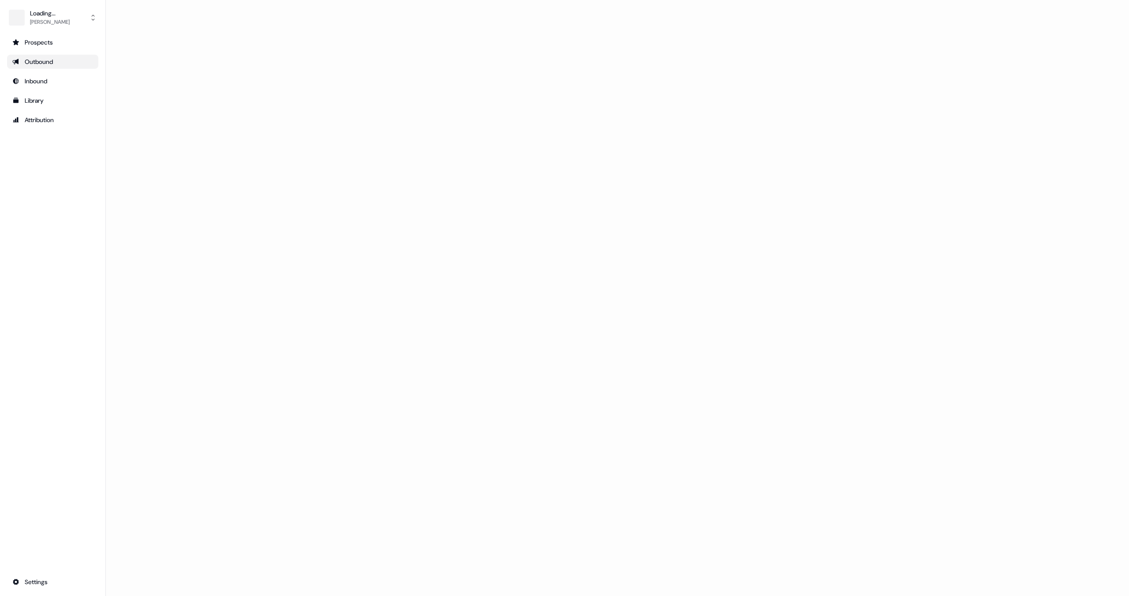 The image size is (1129, 596). I want to click on a: Go to attribution, so click(52, 120).